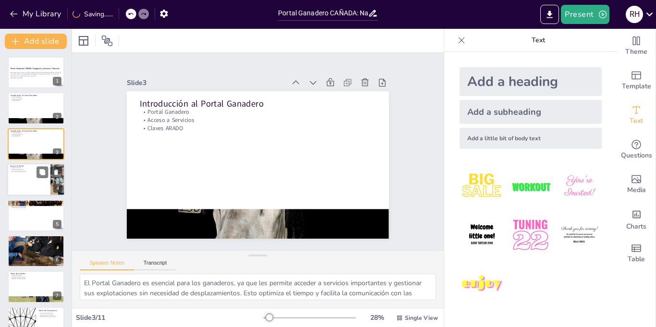  I want to click on p: Menú de Documentos, so click(50, 310).